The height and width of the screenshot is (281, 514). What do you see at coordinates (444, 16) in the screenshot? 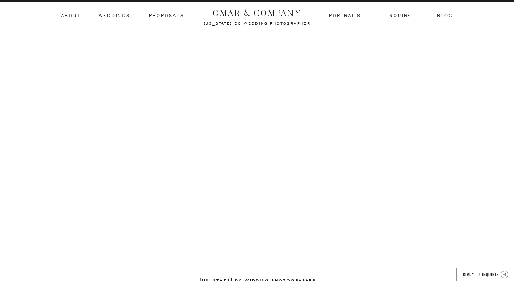
I see `a: BLOG` at bounding box center [444, 16].